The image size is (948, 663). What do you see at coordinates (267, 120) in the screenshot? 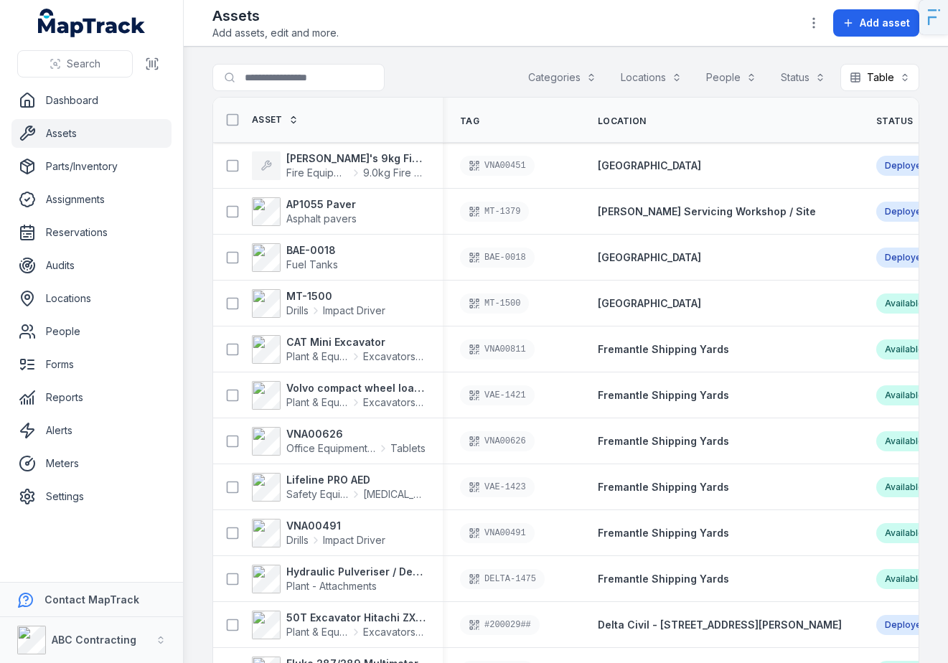
I see `span: Asset` at bounding box center [267, 120].